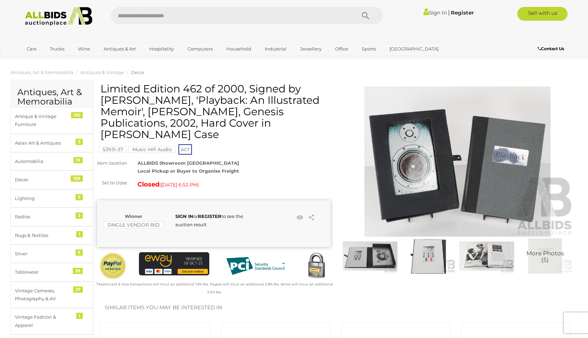 The image size is (588, 338). Describe the element at coordinates (209, 220) in the screenshot. I see `span: or to see the auction result` at that location.